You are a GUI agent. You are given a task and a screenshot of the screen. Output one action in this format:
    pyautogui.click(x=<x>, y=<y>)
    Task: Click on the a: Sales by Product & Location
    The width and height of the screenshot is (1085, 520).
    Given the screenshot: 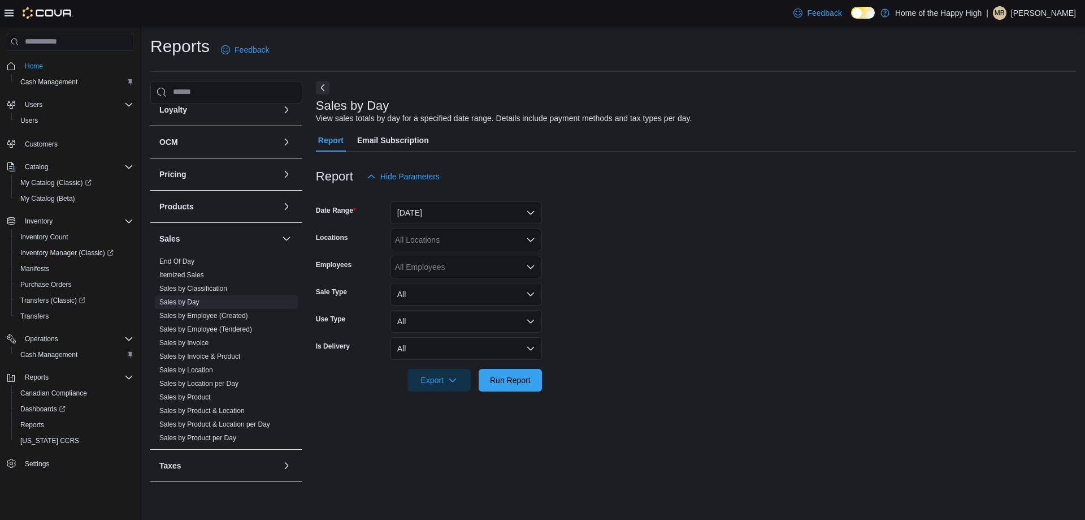 What is the action you would take?
    pyautogui.click(x=202, y=410)
    